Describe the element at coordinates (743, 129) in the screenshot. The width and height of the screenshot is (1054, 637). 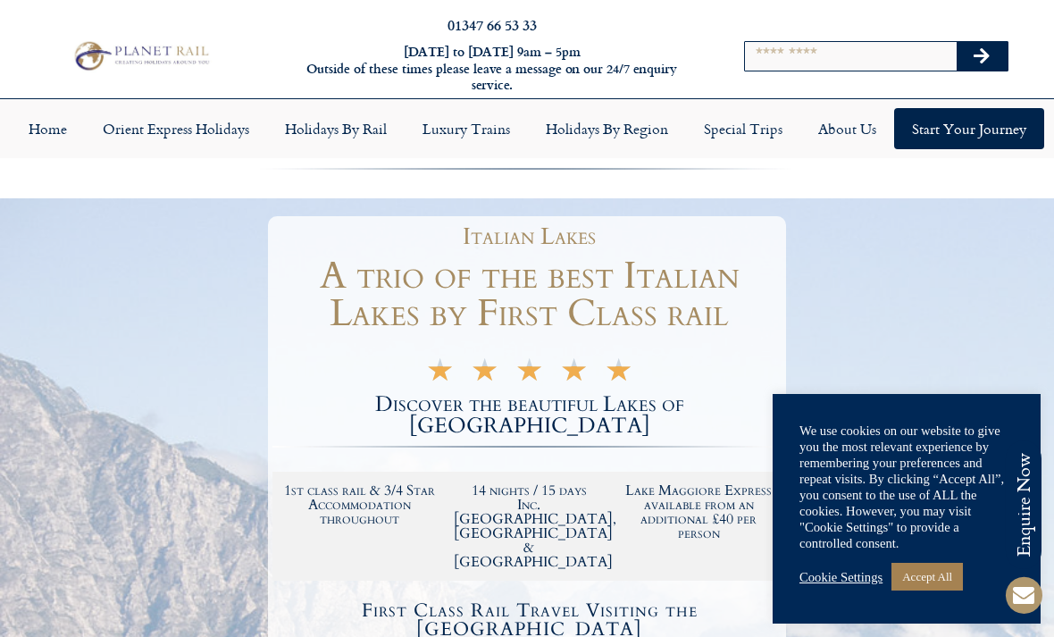
I see `a: Special Trips` at that location.